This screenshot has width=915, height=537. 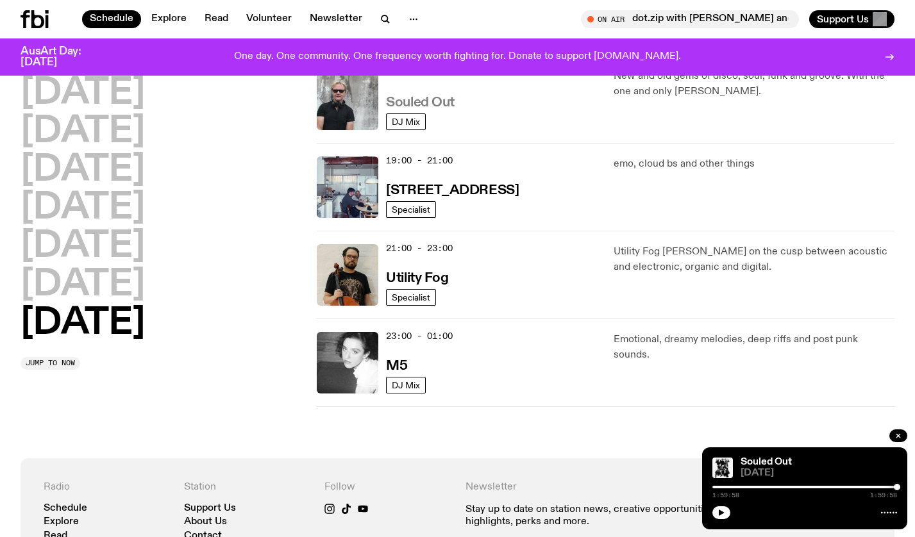 What do you see at coordinates (347, 187) in the screenshot?
I see `img: Pat sits at a dining table with his profile facing the camera. Rhea sits to his left facing the c...` at bounding box center [347, 187].